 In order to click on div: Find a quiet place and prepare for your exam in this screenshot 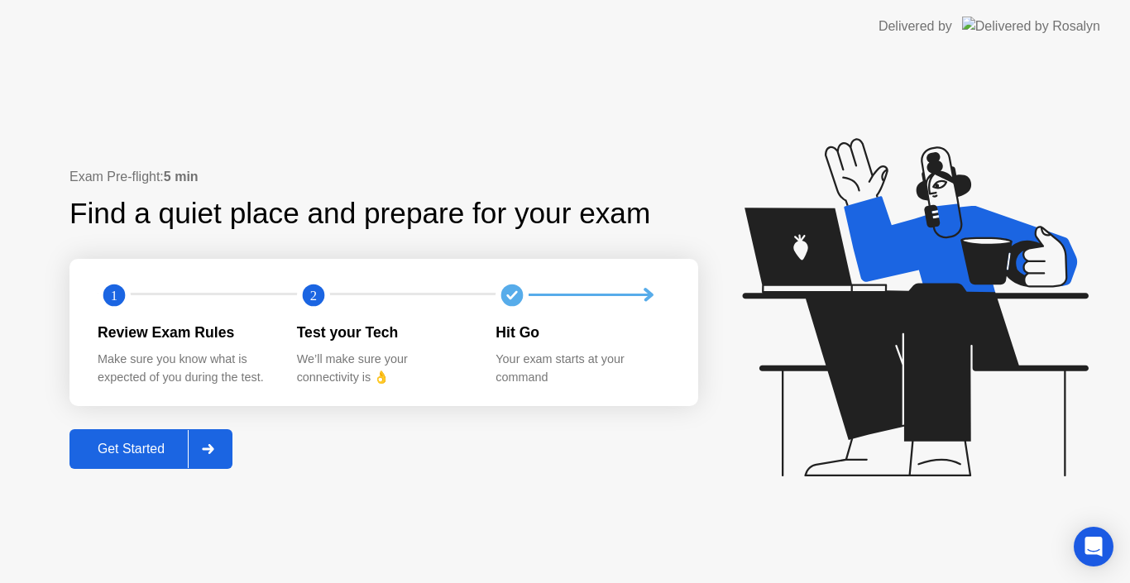, I will do `click(361, 213)`.